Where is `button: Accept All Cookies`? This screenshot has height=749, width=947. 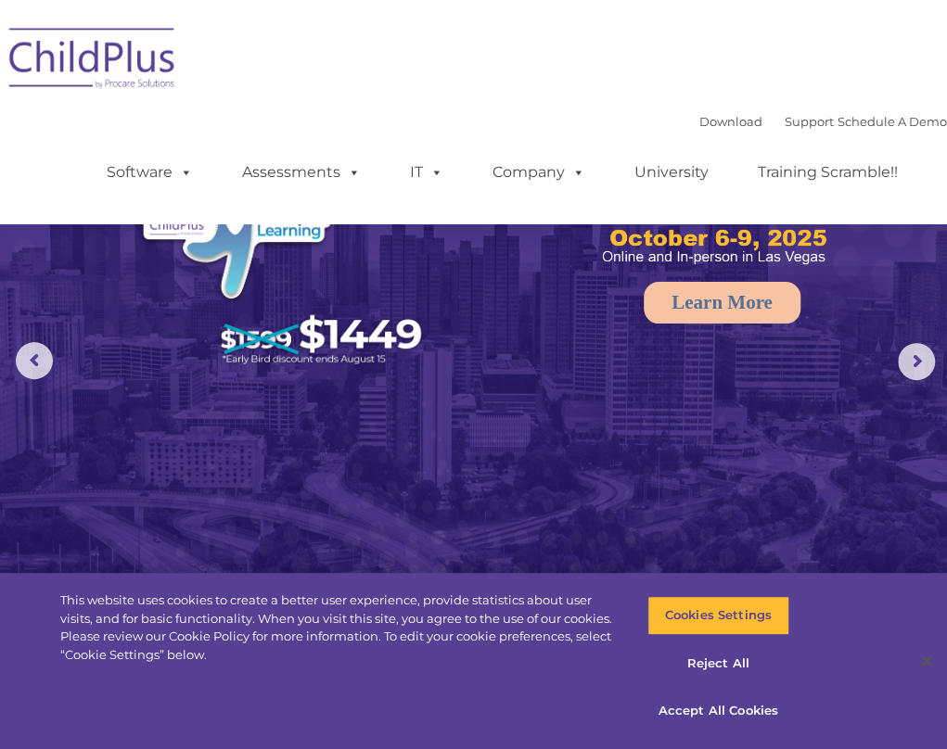
button: Accept All Cookies is located at coordinates (718, 711).